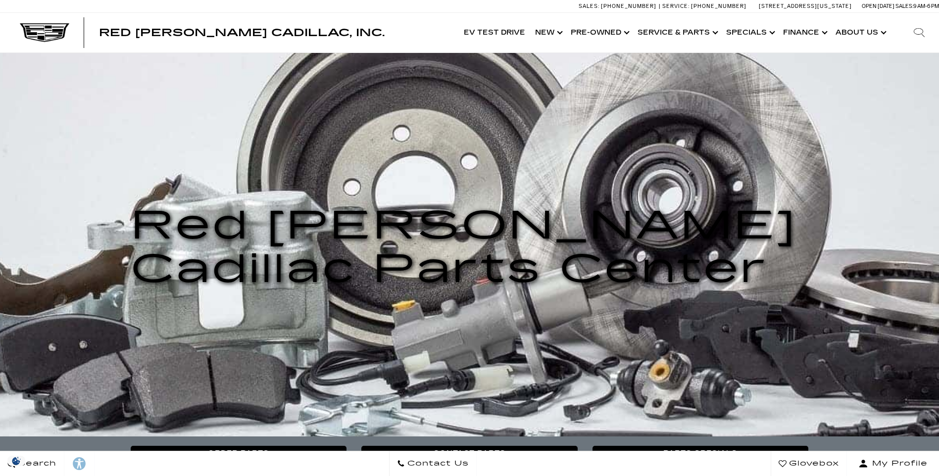 This screenshot has height=476, width=939. Describe the element at coordinates (676, 6) in the screenshot. I see `span: Service:` at that location.